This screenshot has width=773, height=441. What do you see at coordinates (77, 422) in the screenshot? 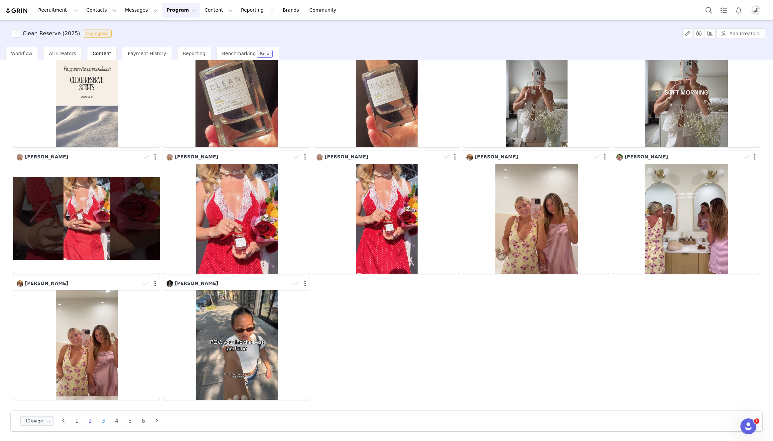
I see `li: 1` at bounding box center [77, 422].